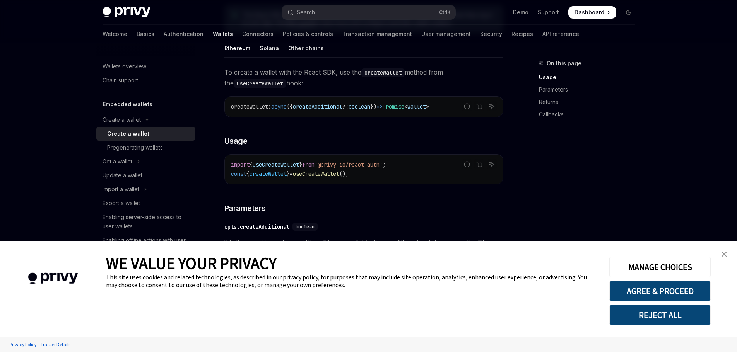 The width and height of the screenshot is (737, 352). What do you see at coordinates (628, 12) in the screenshot?
I see `button: Toggle dark mode` at bounding box center [628, 12].